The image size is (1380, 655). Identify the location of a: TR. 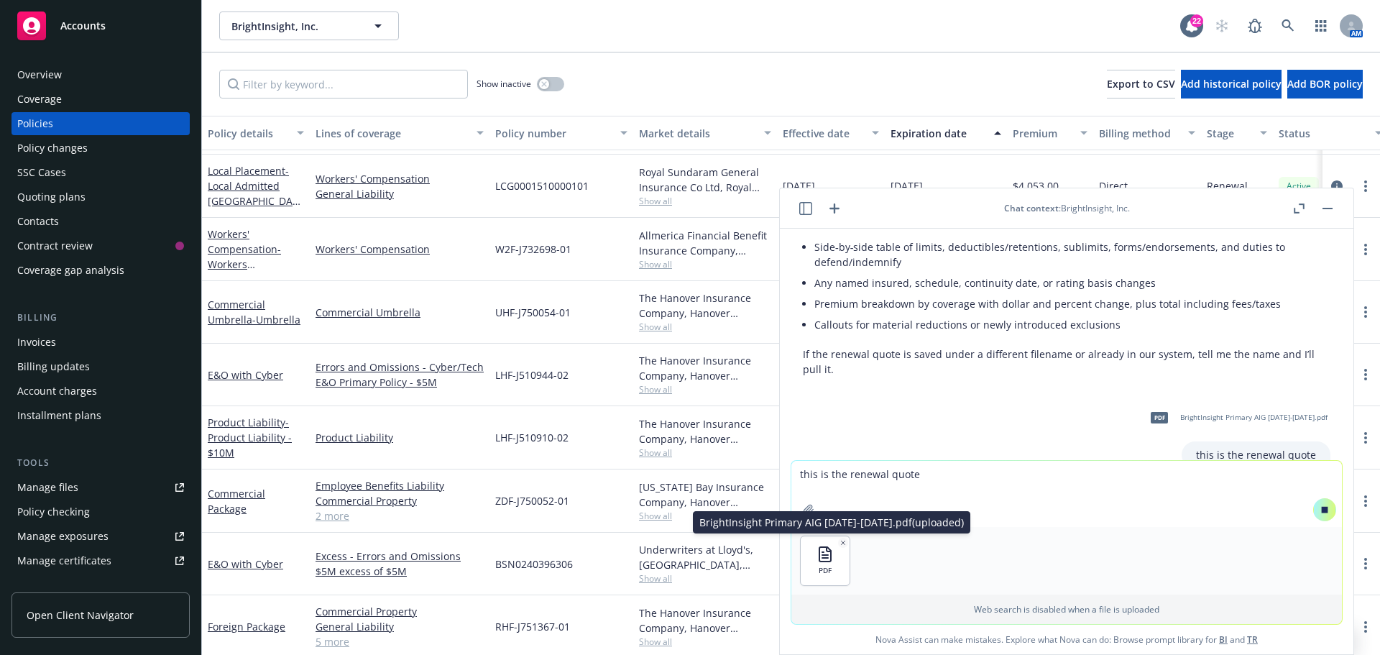
(1252, 639).